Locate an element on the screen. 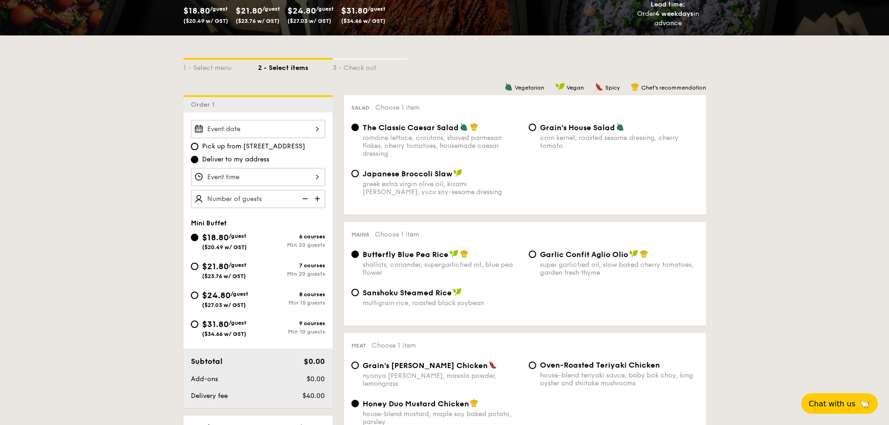  img: icon-reduce.1d2dbef1.svg is located at coordinates (304, 199).